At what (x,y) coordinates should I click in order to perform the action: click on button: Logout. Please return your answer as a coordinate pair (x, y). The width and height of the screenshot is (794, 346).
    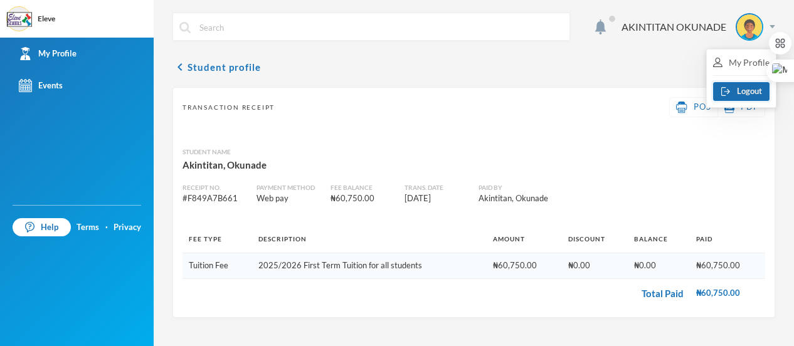
    Looking at the image, I should click on (741, 92).